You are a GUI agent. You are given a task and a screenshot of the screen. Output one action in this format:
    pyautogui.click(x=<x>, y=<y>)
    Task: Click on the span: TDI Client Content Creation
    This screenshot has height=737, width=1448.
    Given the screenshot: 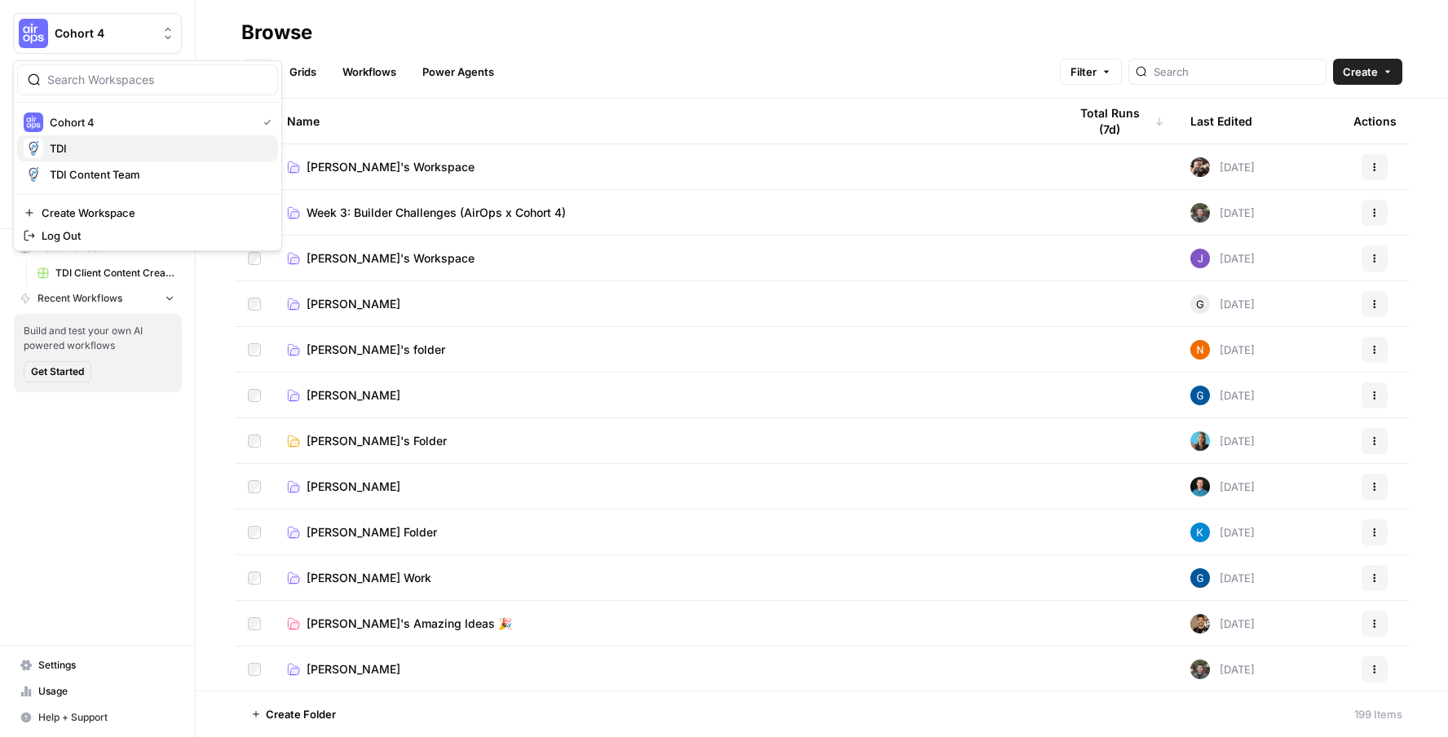 What is the action you would take?
    pyautogui.click(x=115, y=273)
    